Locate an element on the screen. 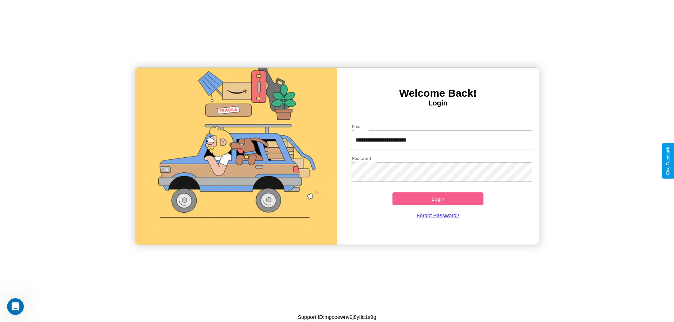 This screenshot has width=674, height=322. h4: Login is located at coordinates (437, 103).